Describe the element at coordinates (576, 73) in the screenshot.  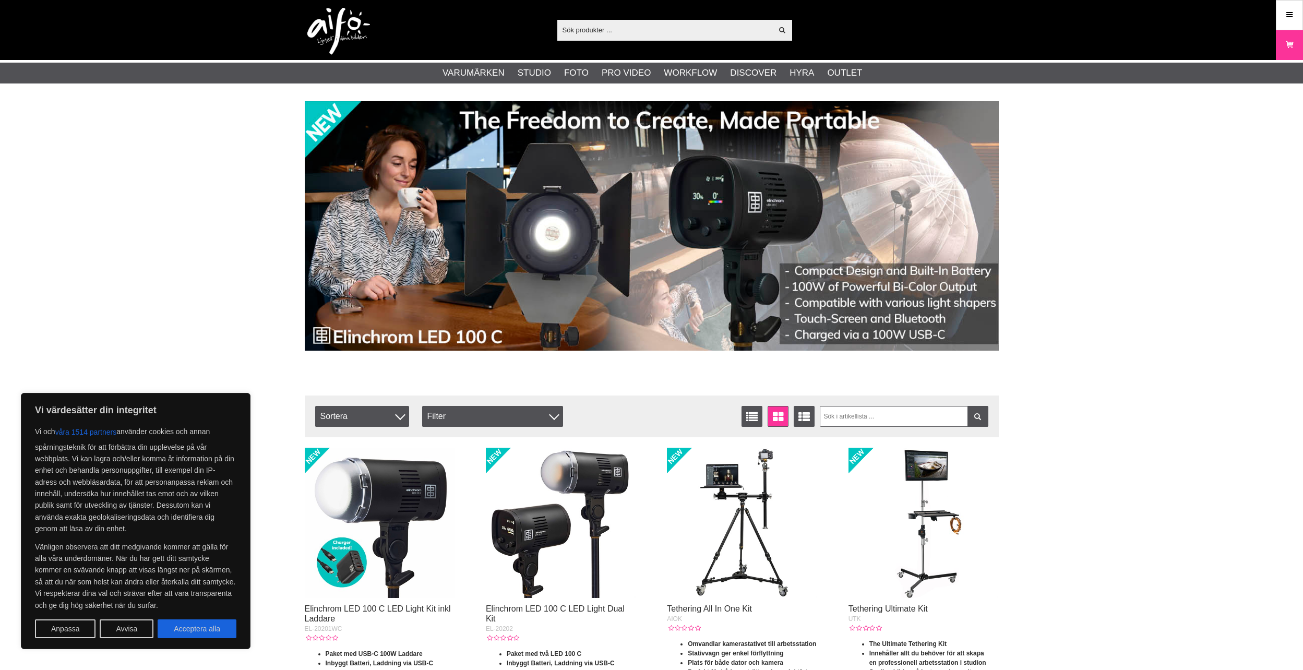
I see `a: Foto` at that location.